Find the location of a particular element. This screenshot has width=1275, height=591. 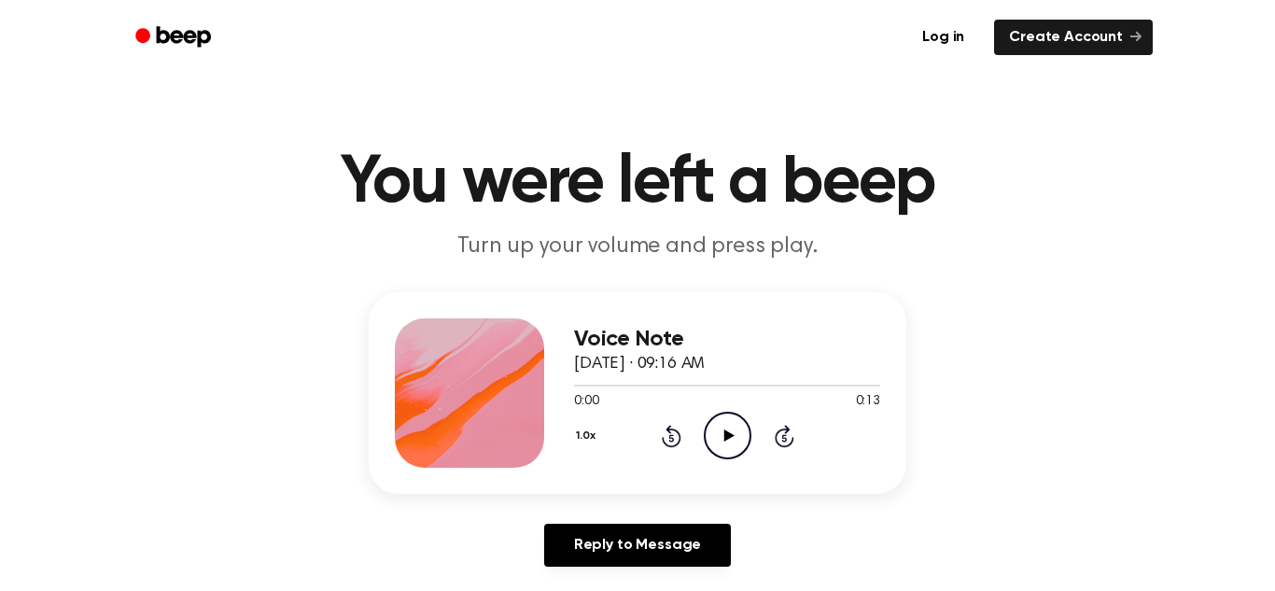

h3: Voice Note is located at coordinates (727, 339).